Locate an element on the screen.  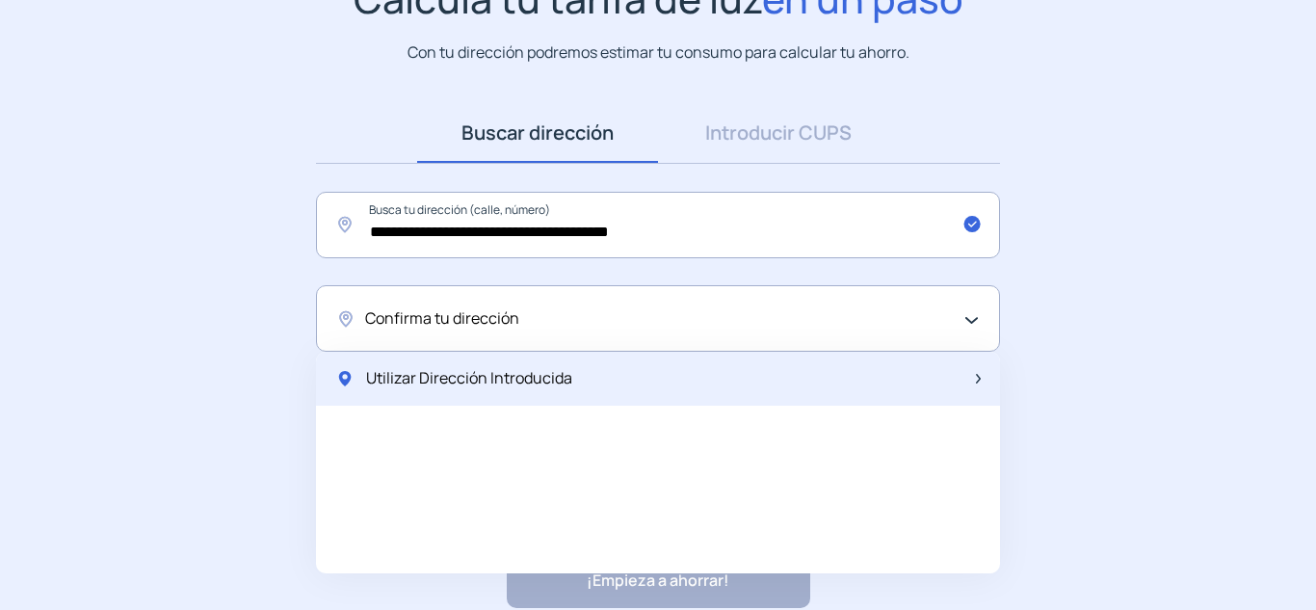
span: Confirma tu dirección is located at coordinates (442, 319).